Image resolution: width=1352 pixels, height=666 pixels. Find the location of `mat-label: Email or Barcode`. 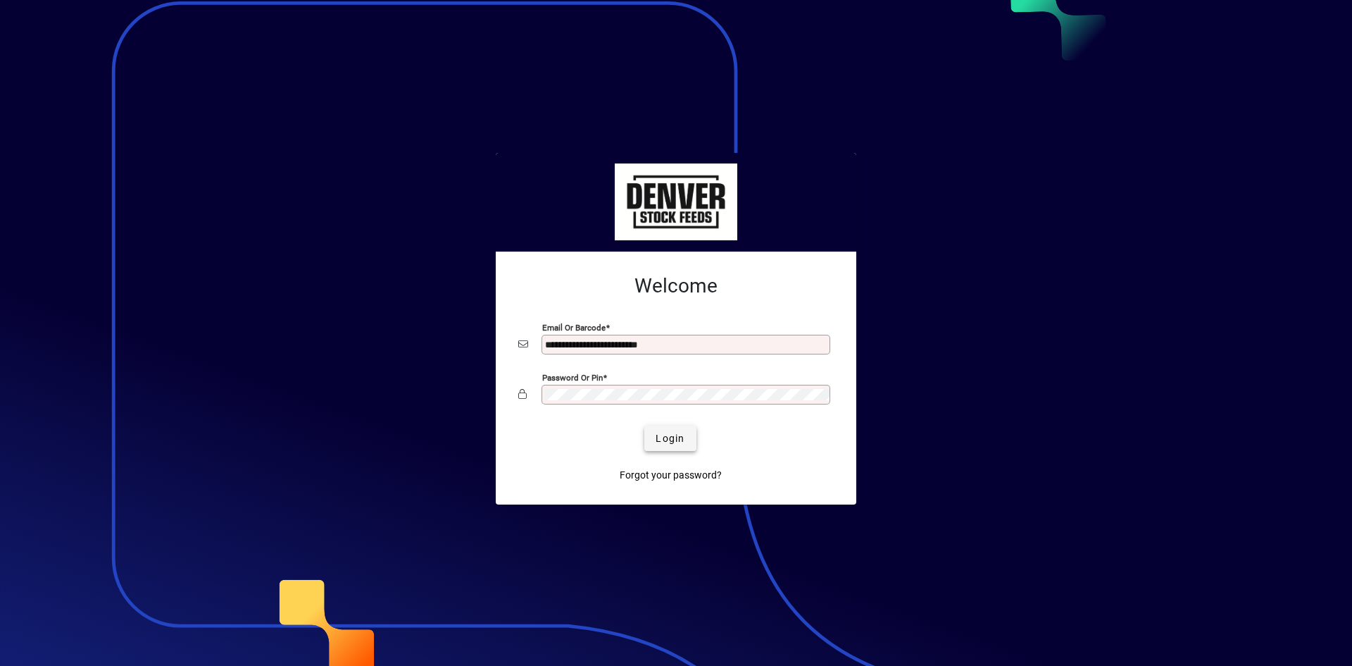

mat-label: Email or Barcode is located at coordinates (574, 327).